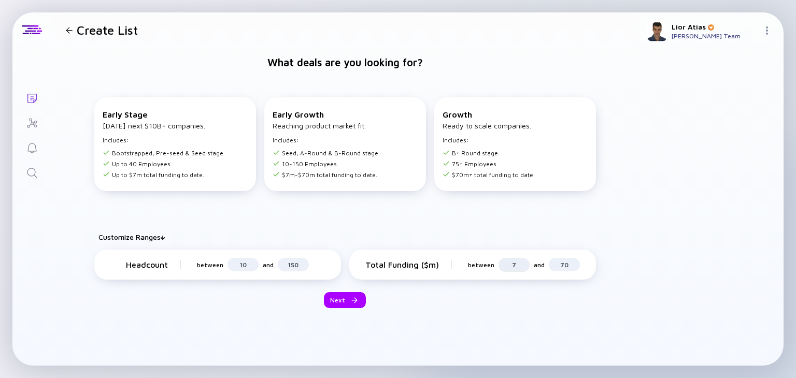 Image resolution: width=796 pixels, height=378 pixels. Describe the element at coordinates (351, 237) in the screenshot. I see `div: Customize Ranges` at that location.